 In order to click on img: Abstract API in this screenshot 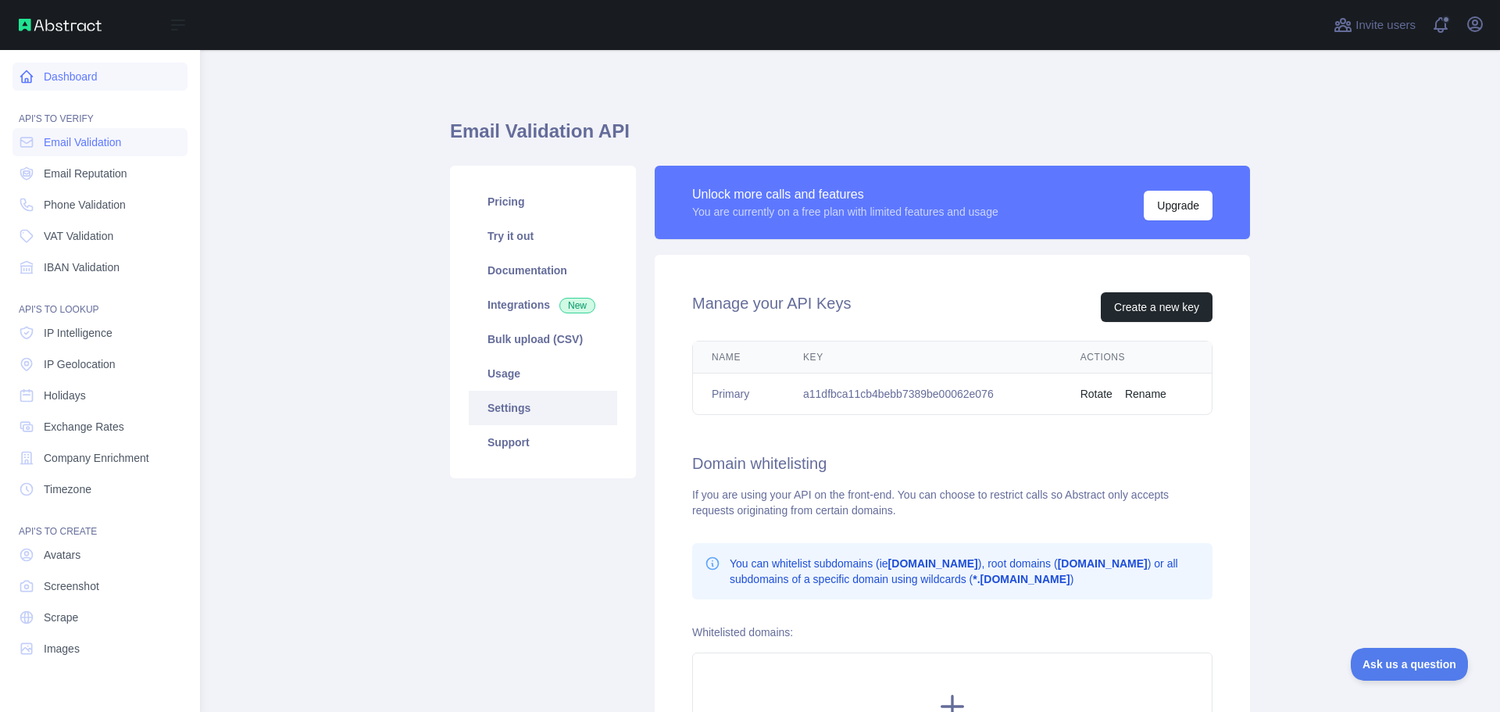, I will do `click(60, 25)`.